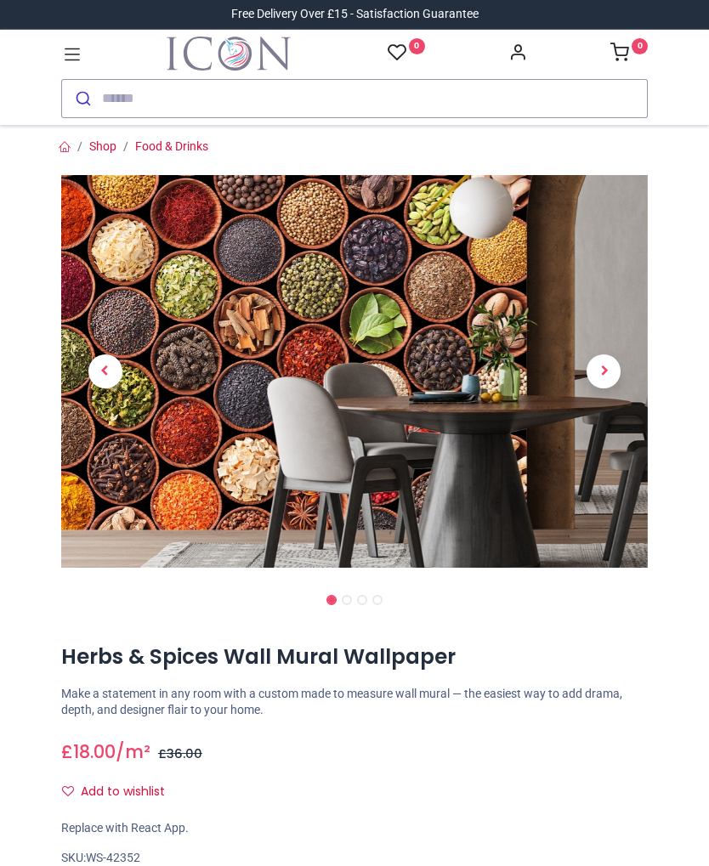  What do you see at coordinates (172, 146) in the screenshot?
I see `a: Food & Drinks` at bounding box center [172, 146].